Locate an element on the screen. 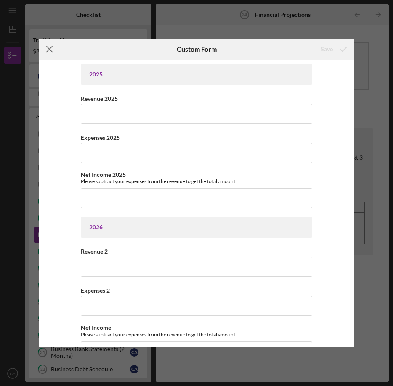  label: Revenue 2025 is located at coordinates (99, 98).